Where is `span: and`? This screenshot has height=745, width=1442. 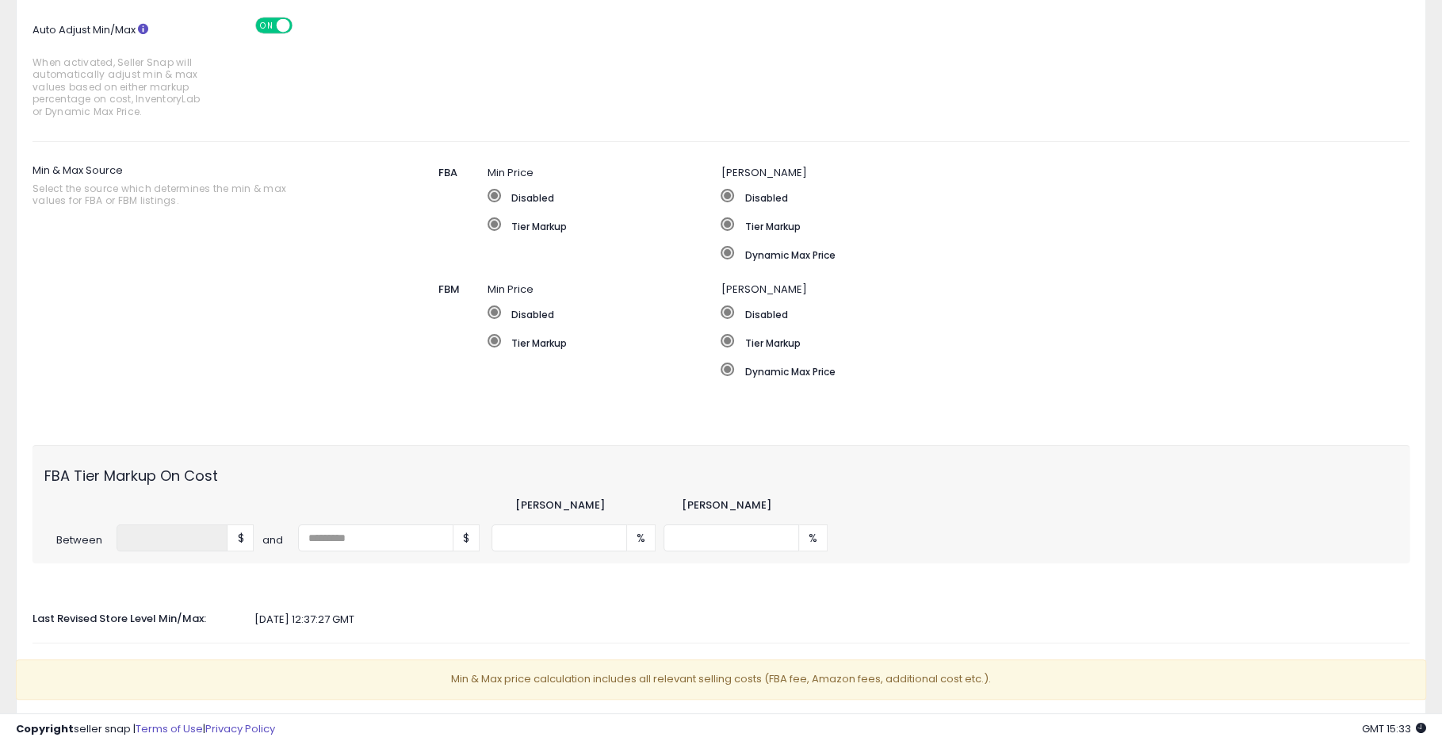 span: and is located at coordinates (280, 540).